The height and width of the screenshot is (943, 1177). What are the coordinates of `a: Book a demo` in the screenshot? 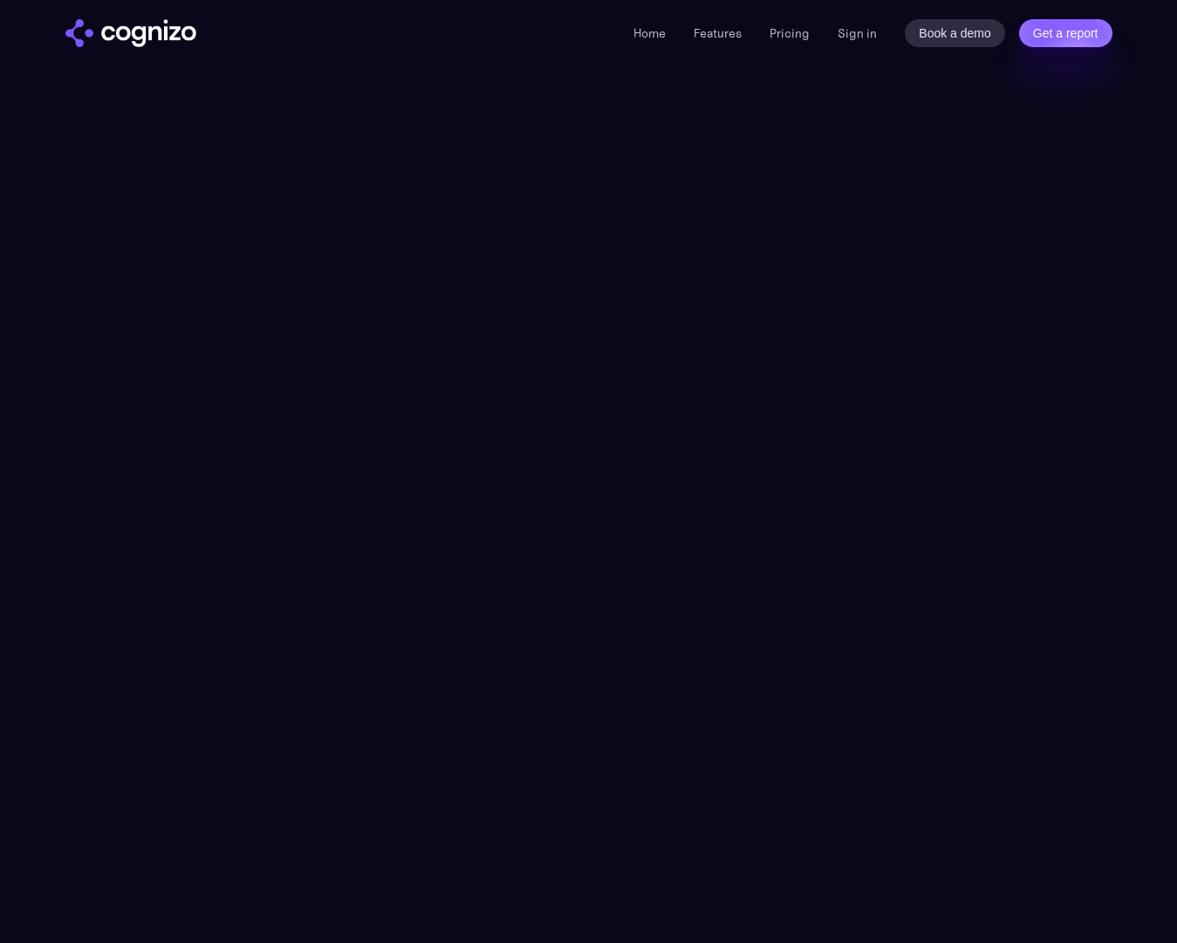 It's located at (955, 33).